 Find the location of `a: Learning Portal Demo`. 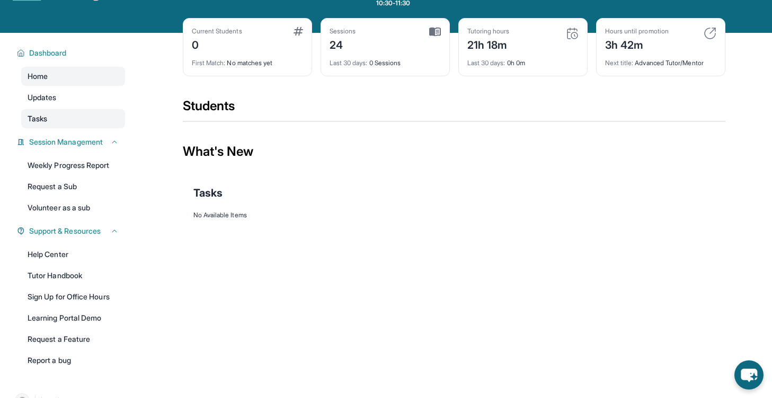

a: Learning Portal Demo is located at coordinates (73, 318).